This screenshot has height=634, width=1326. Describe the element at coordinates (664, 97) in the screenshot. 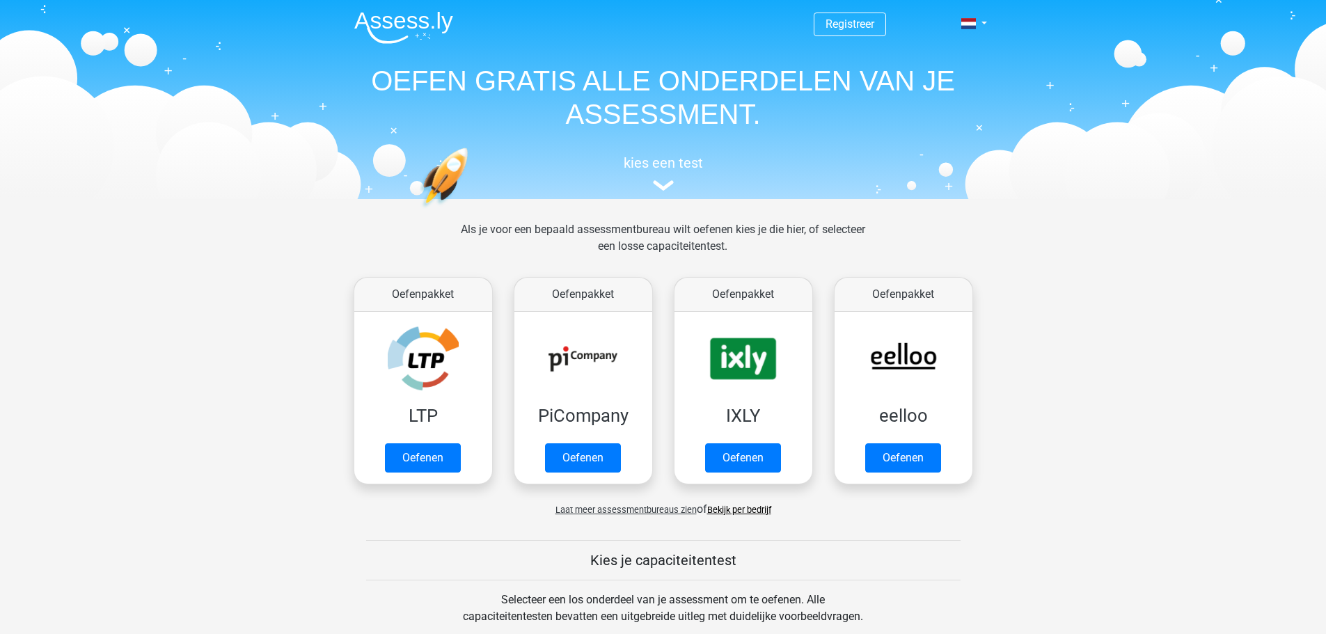

I see `h1: OEFEN GRATIS ALLE ONDERDELEN VAN JE ASSESSMENT.` at that location.